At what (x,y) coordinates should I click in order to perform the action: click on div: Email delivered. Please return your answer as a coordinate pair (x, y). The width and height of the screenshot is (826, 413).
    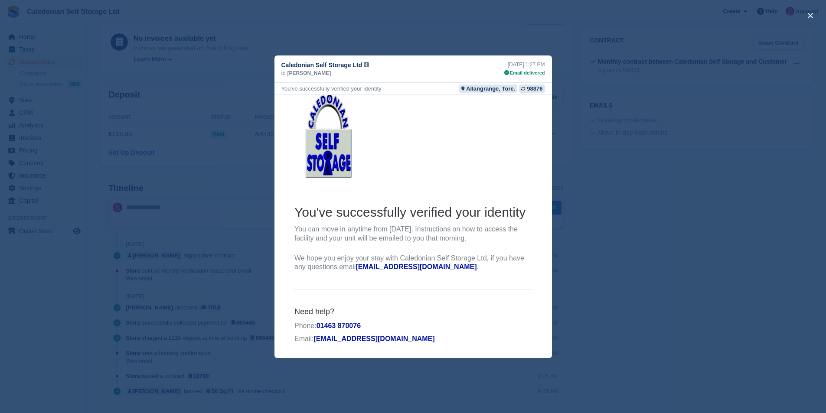
    Looking at the image, I should click on (525, 73).